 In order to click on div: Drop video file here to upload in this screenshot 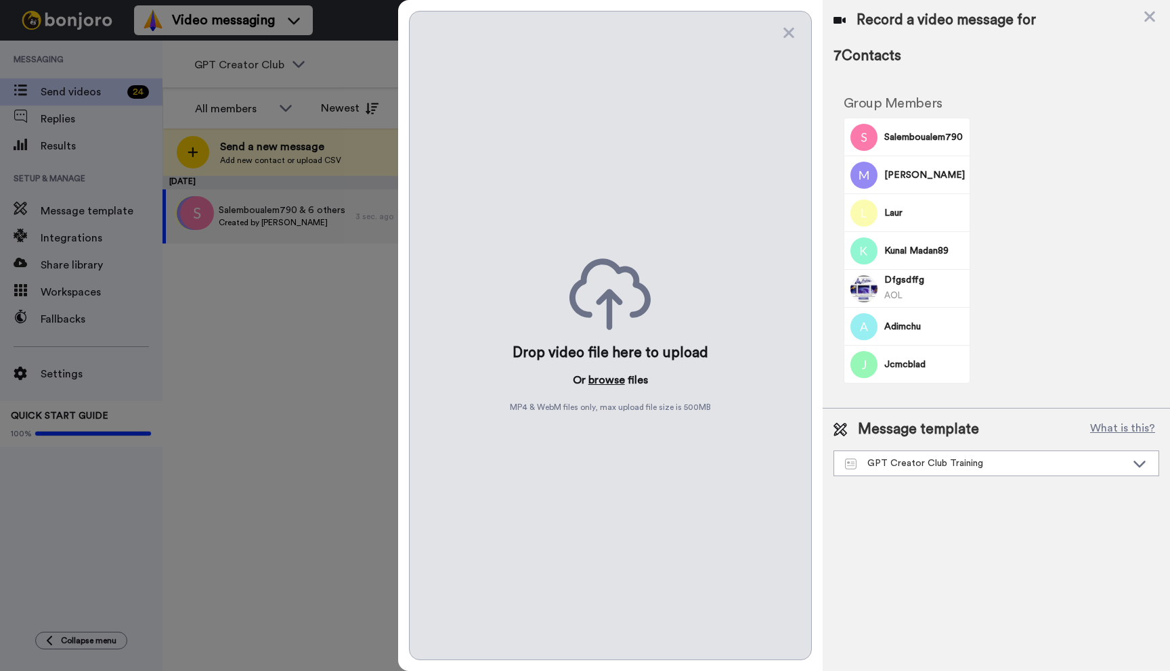, I will do `click(610, 353)`.